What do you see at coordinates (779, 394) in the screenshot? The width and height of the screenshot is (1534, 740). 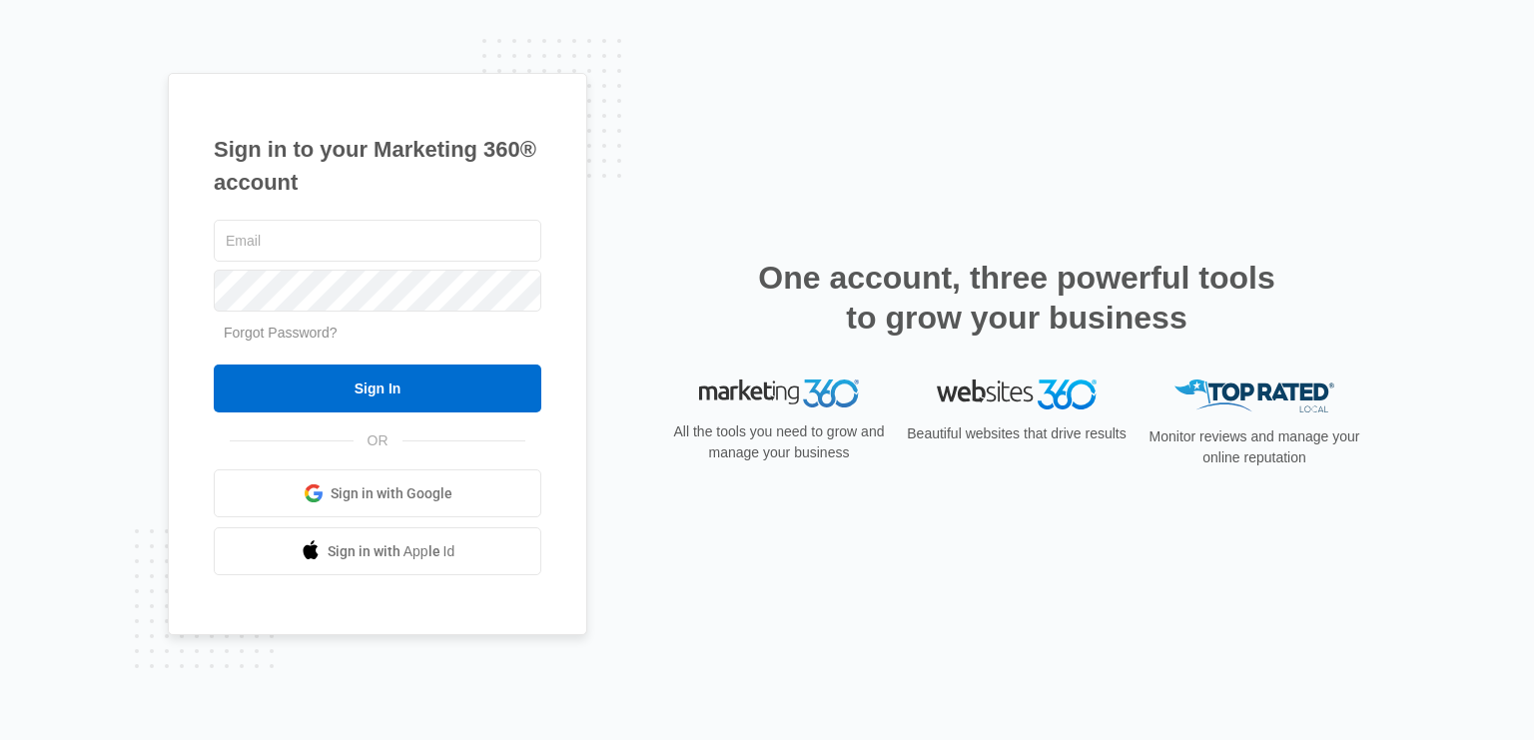 I see `img: Marketing 360` at bounding box center [779, 394].